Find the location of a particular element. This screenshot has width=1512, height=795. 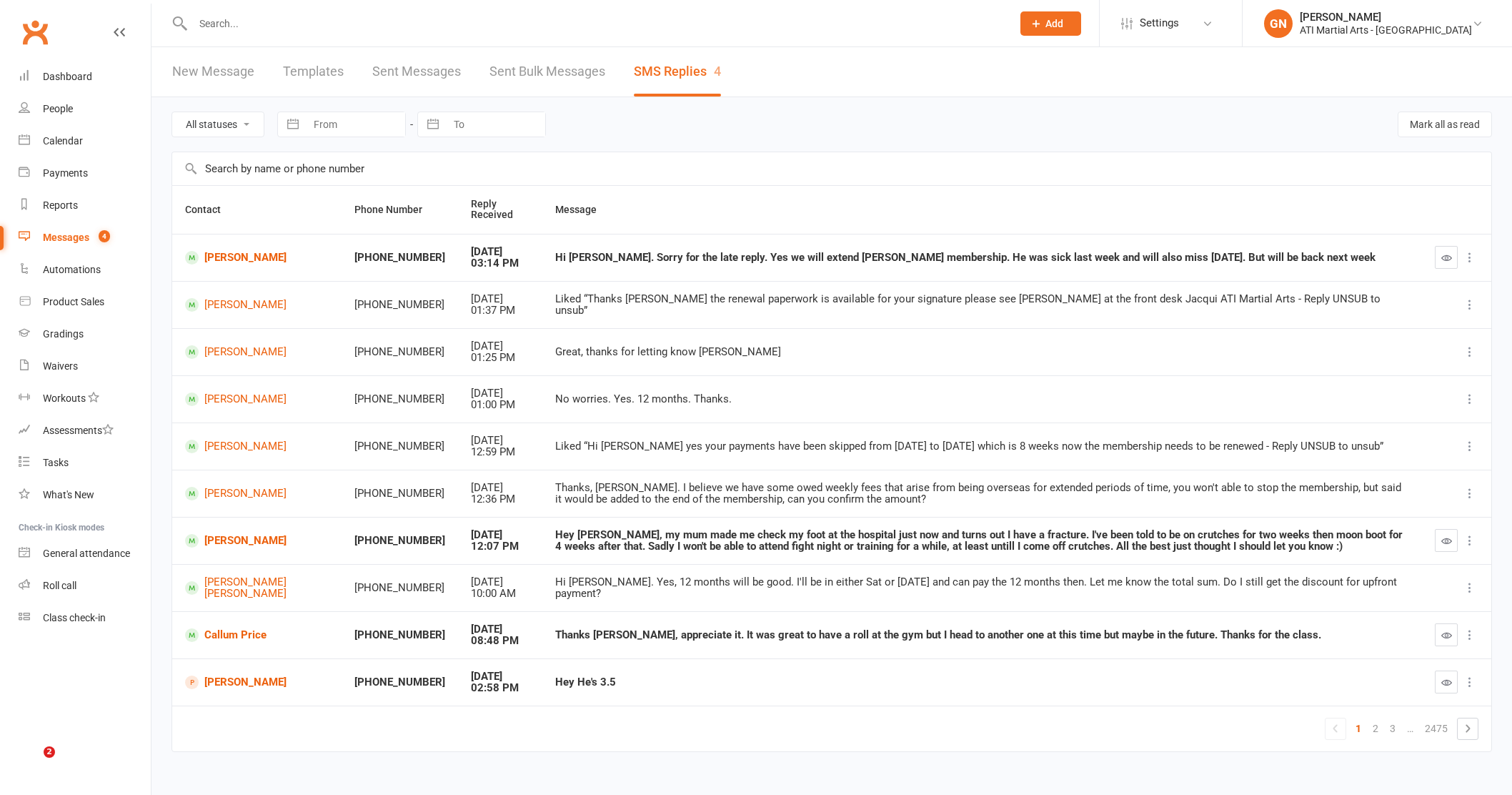

div: 10:00 AM is located at coordinates (501, 594).